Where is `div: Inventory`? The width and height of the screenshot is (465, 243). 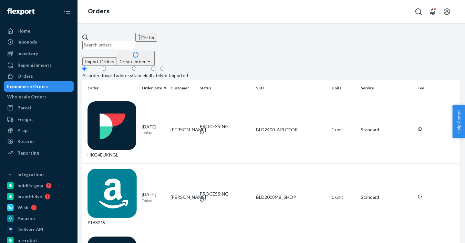 div: Inventory is located at coordinates (28, 54).